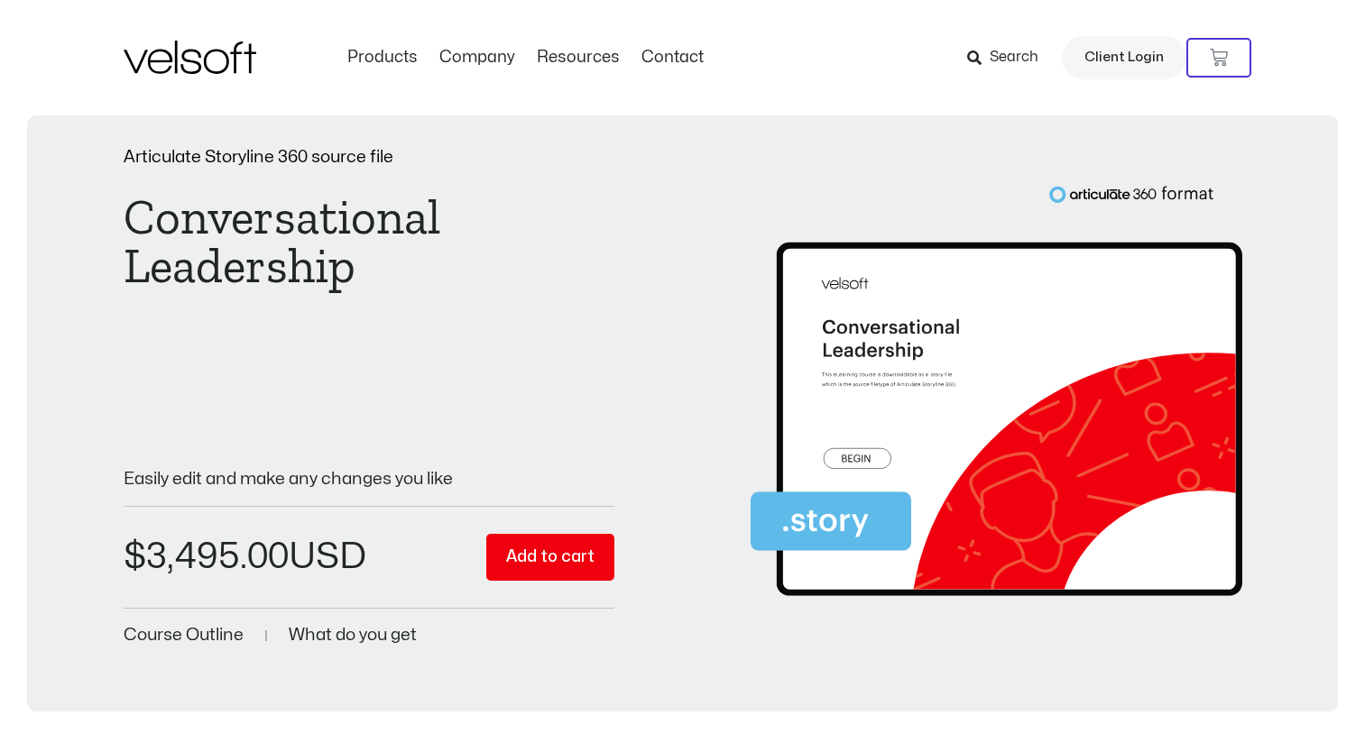 This screenshot has height=752, width=1365. What do you see at coordinates (477, 58) in the screenshot?
I see `a: CompanyMenu Toggle` at bounding box center [477, 58].